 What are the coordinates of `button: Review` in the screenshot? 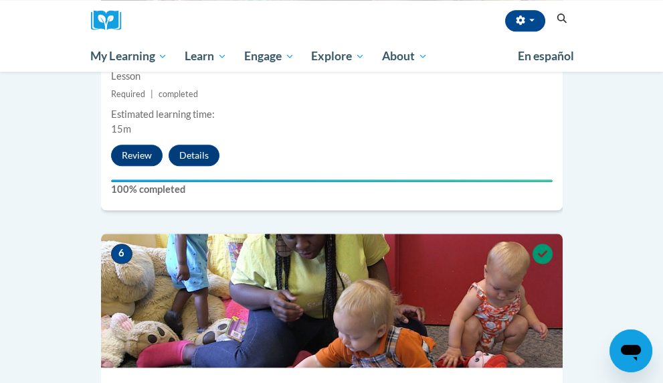 It's located at (136, 155).